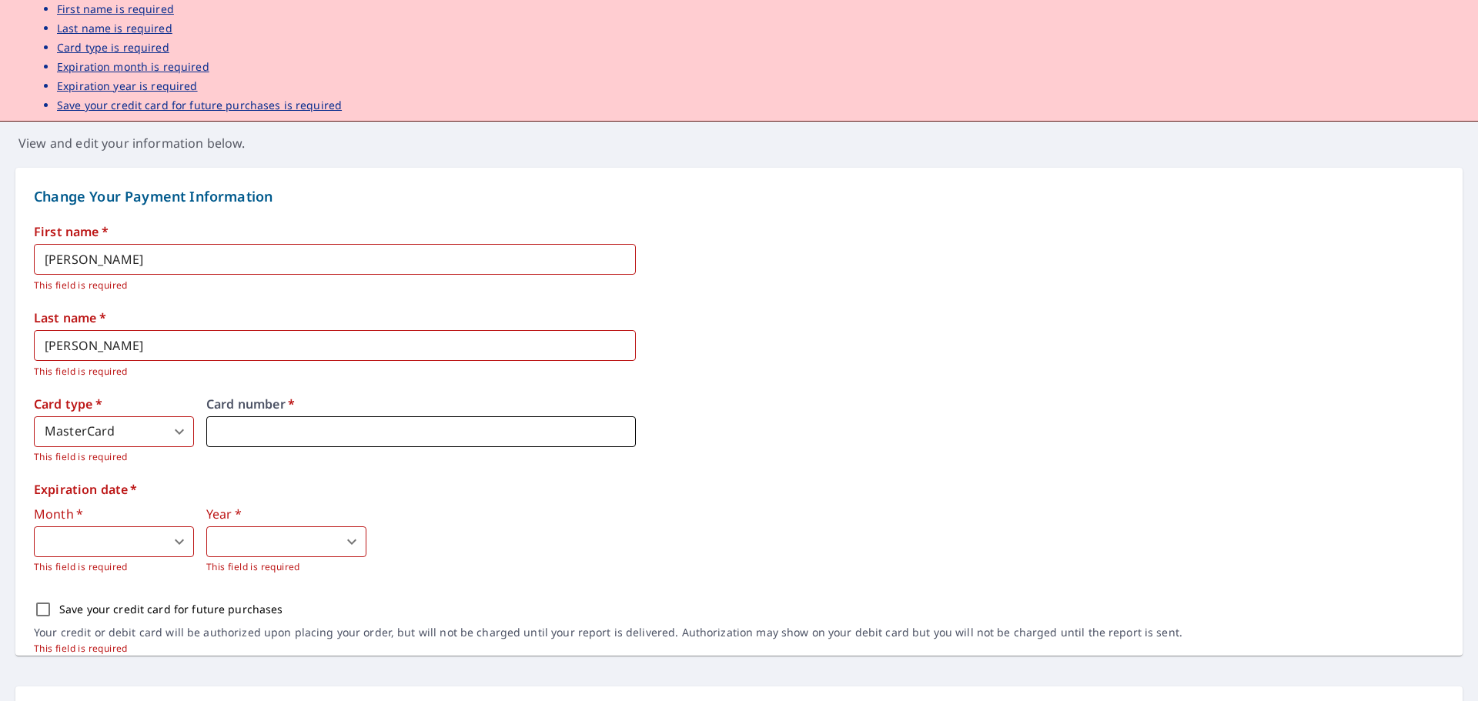 The image size is (1478, 701). Describe the element at coordinates (133, 66) in the screenshot. I see `p: Expiration month is required` at that location.